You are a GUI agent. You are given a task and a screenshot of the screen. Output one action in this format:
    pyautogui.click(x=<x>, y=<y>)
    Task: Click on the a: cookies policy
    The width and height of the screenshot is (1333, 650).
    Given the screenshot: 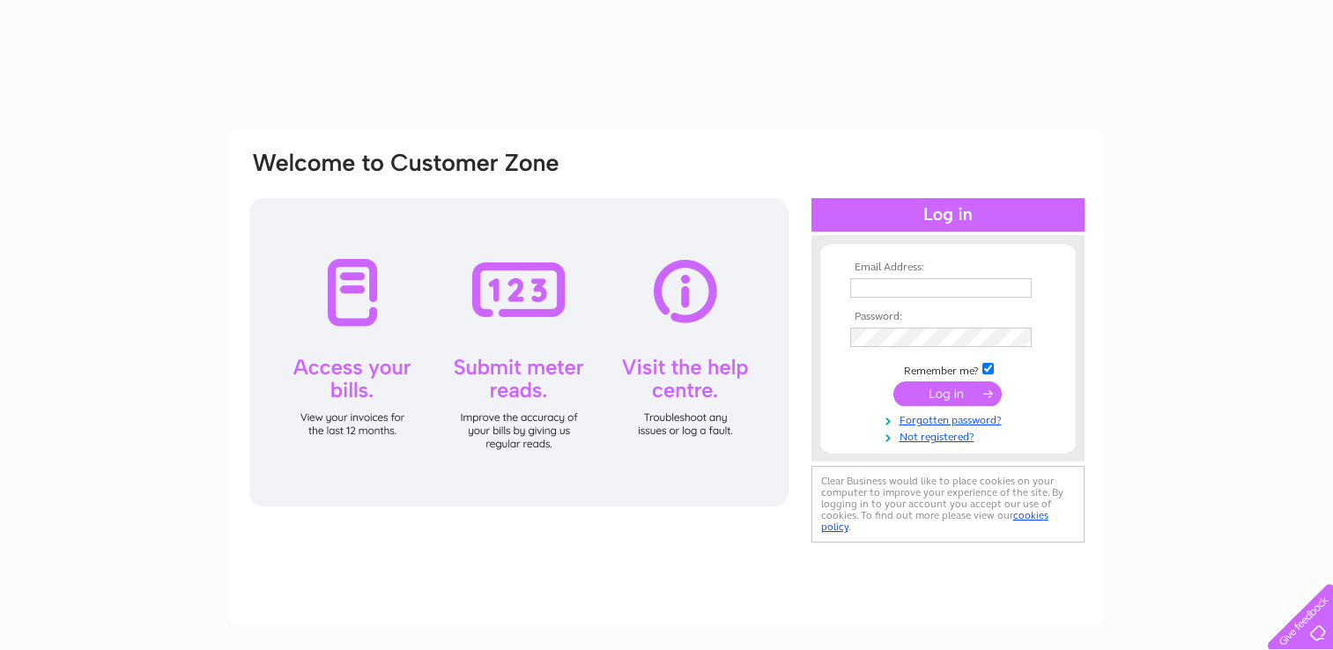 What is the action you would take?
    pyautogui.click(x=935, y=521)
    